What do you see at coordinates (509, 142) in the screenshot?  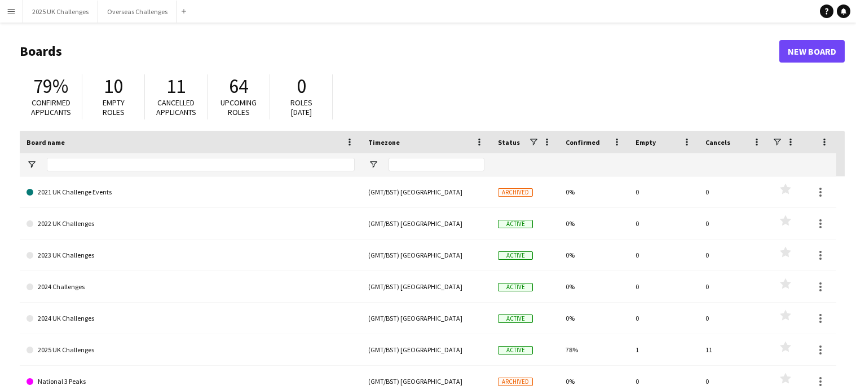 I see `span: Status` at bounding box center [509, 142].